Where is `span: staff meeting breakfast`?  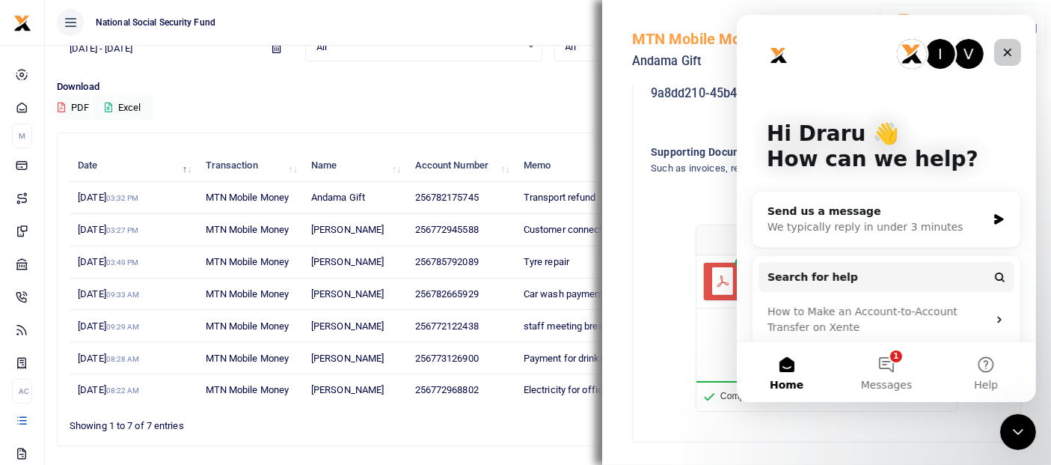
span: staff meeting breakfast is located at coordinates (574, 325).